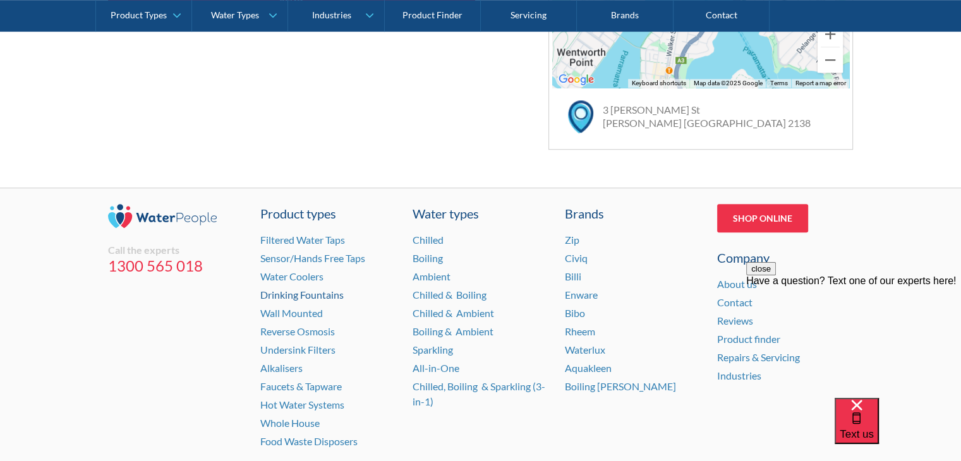 The height and width of the screenshot is (461, 961). I want to click on a: Repairs & Servicing, so click(758, 357).